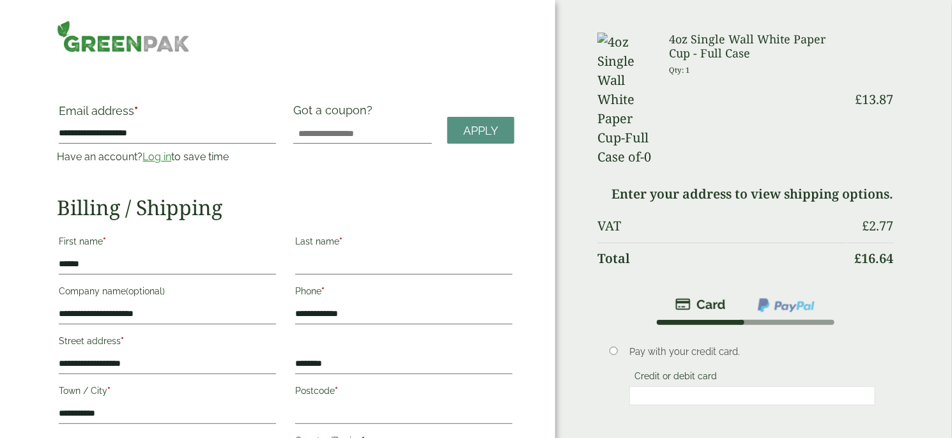  Describe the element at coordinates (701, 305) in the screenshot. I see `img: stripe.png` at that location.